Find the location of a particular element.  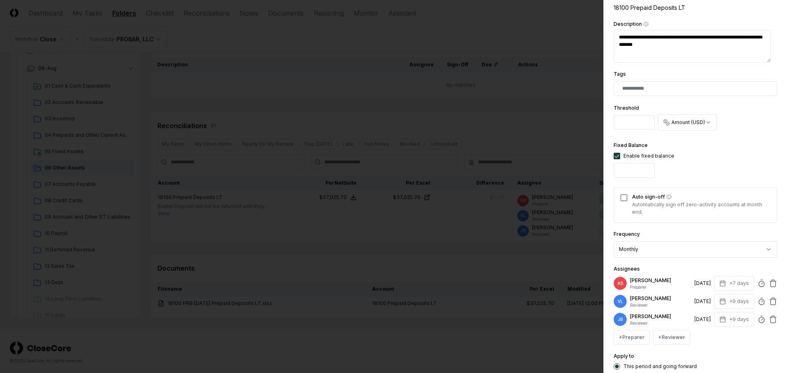

label: This period and going forward is located at coordinates (660, 367).